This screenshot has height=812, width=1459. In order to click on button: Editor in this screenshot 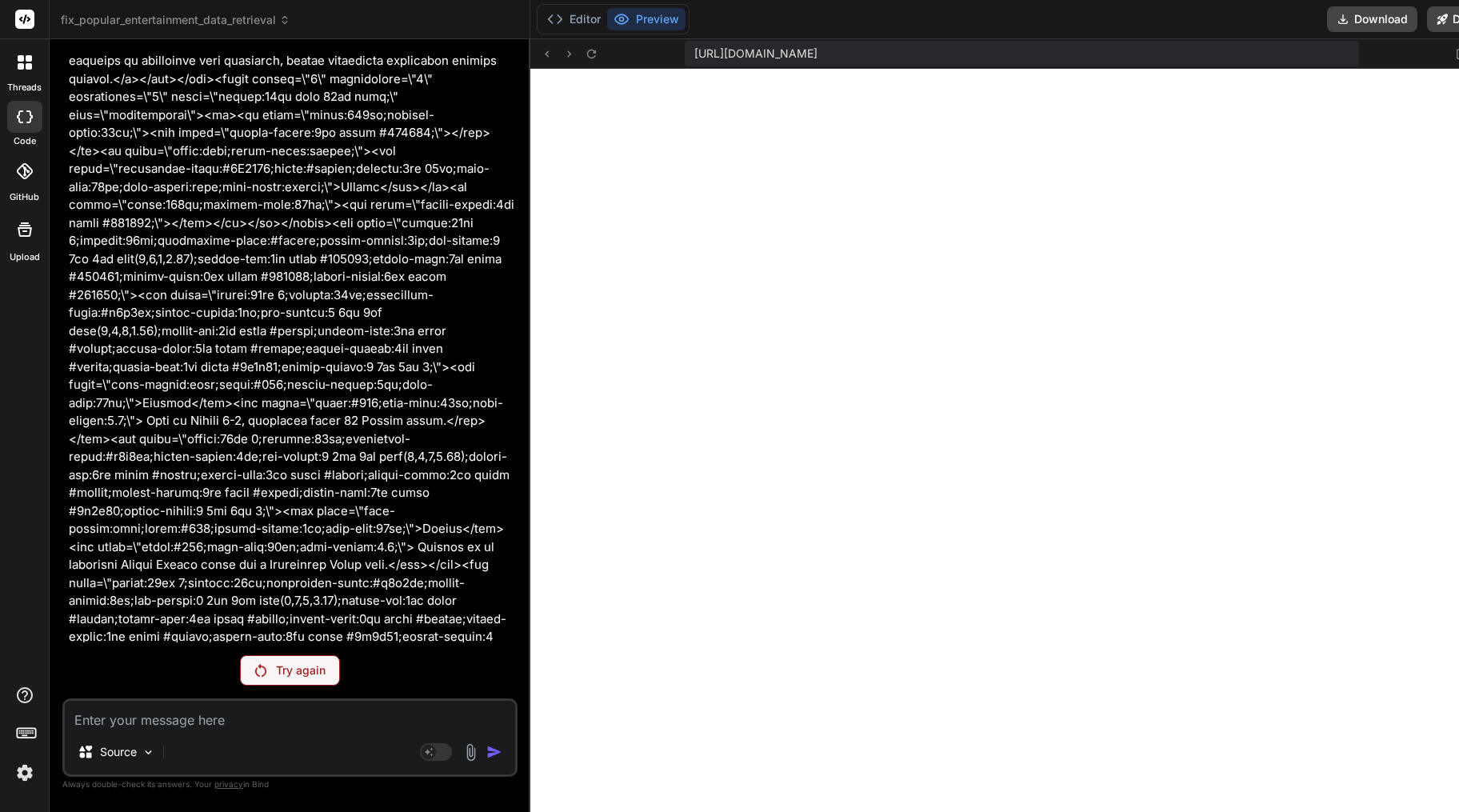, I will do `click(573, 20)`.